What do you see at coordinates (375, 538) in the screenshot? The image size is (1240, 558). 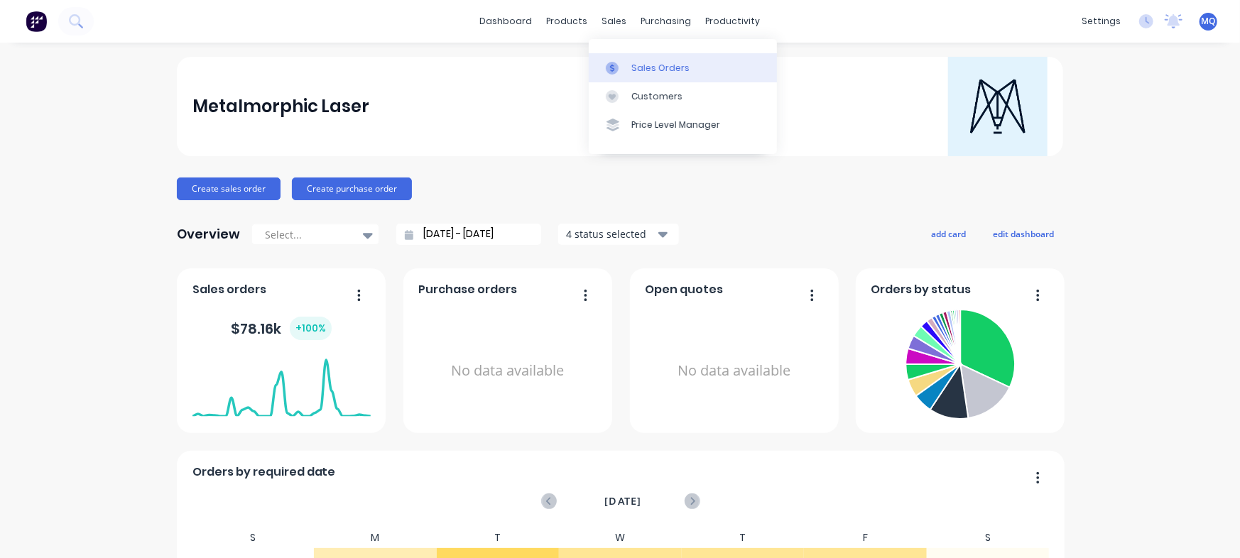 I see `div: M` at bounding box center [375, 538].